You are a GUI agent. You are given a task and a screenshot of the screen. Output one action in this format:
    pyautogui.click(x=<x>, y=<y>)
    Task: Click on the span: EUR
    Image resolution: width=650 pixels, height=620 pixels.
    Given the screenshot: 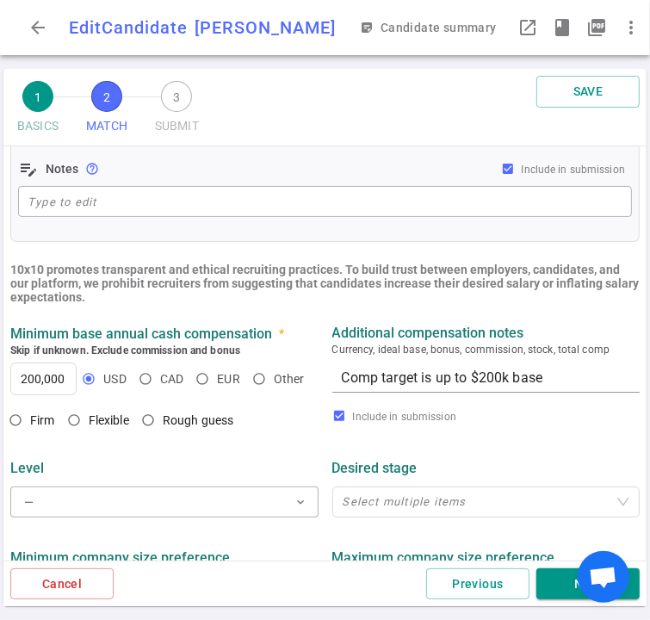 What is the action you would take?
    pyautogui.click(x=228, y=379)
    